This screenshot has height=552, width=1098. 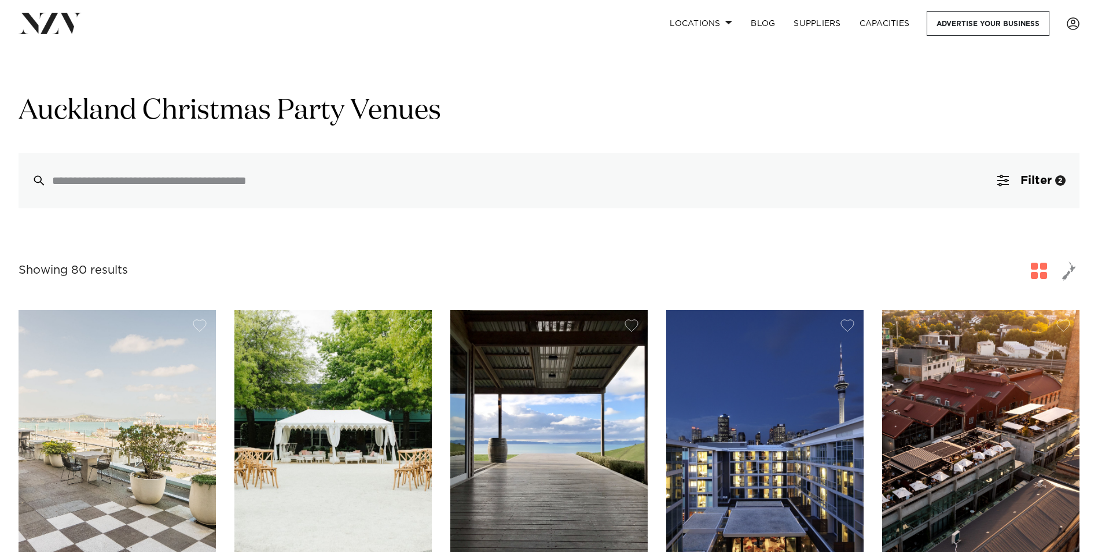 I want to click on button: Filter2, so click(x=1031, y=181).